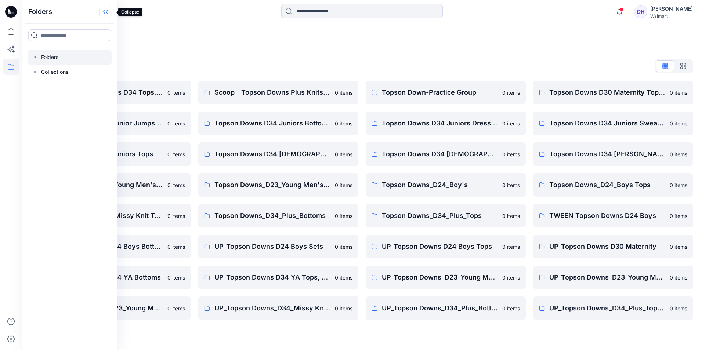  I want to click on a: UP_Topson Downs D24 Boys Sets0 items, so click(278, 247).